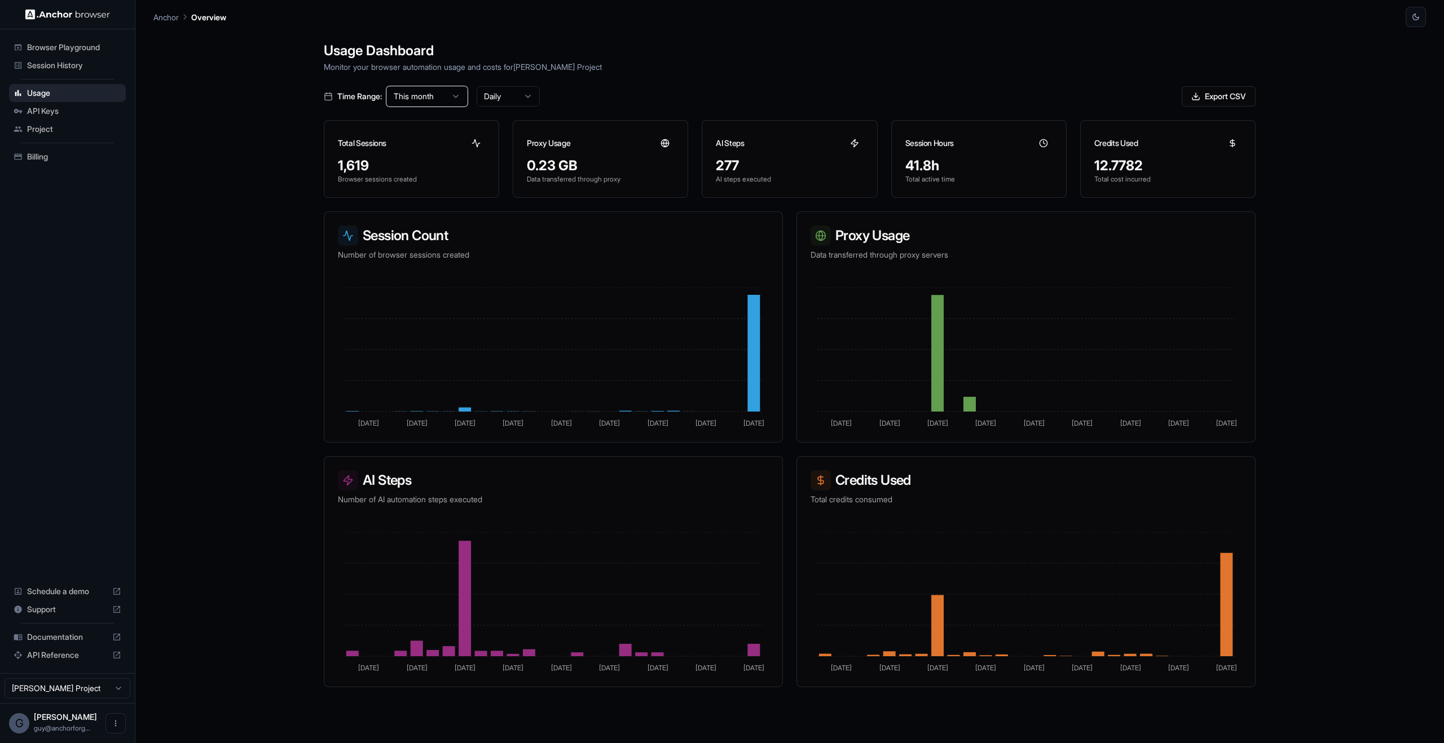 The height and width of the screenshot is (743, 1444). I want to click on p: Browser sessions created, so click(411, 179).